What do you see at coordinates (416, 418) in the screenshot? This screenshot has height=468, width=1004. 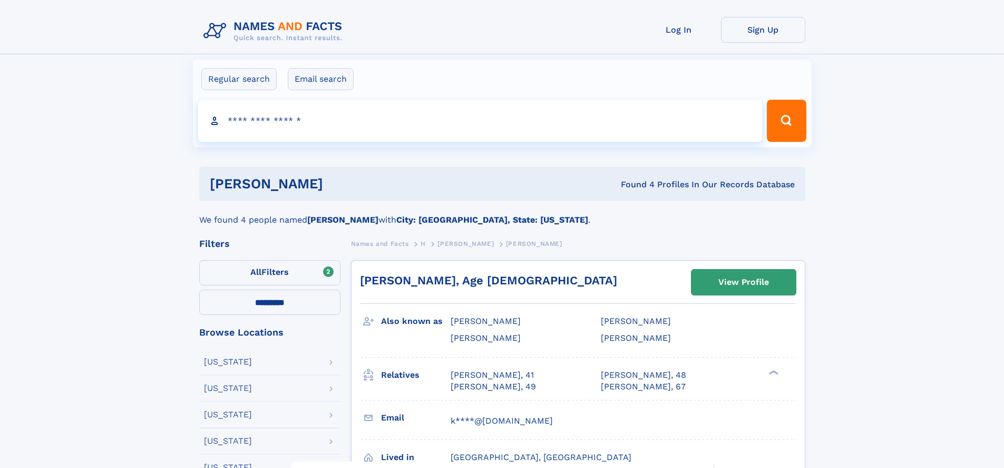 I see `h3: Email` at bounding box center [416, 418].